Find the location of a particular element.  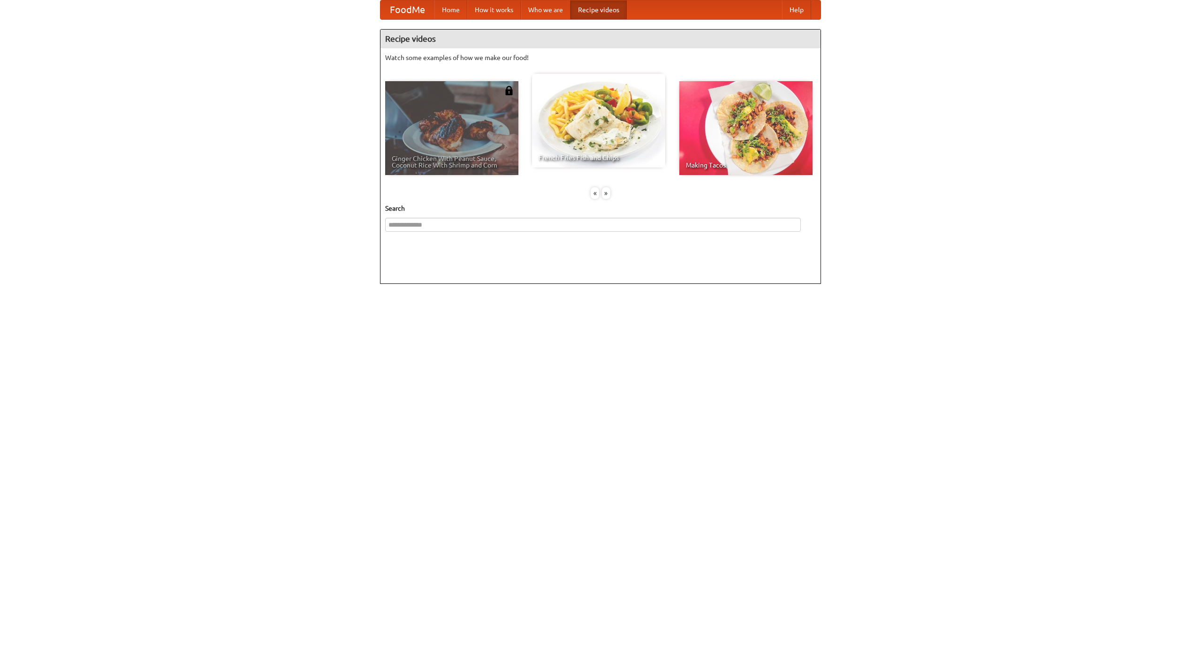

a: Home is located at coordinates (451, 10).